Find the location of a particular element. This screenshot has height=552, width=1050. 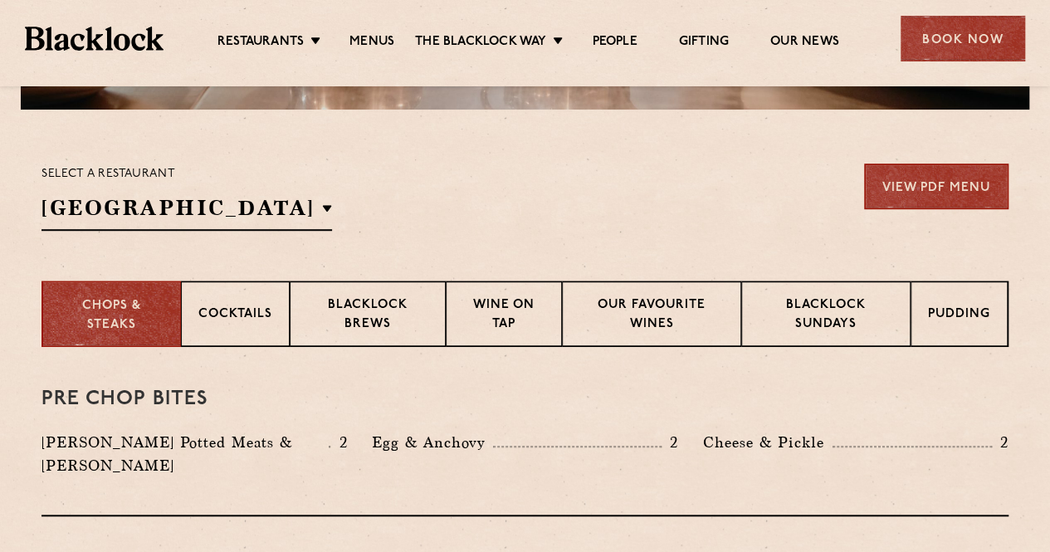

a: The Blacklock Way is located at coordinates (480, 43).